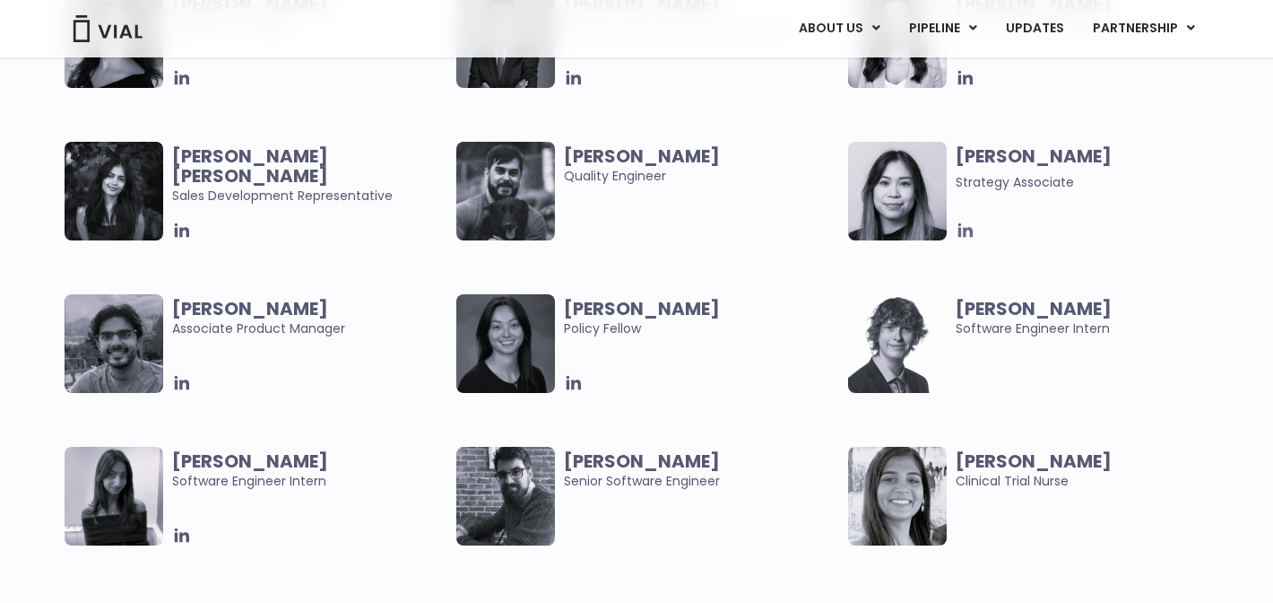 This screenshot has height=603, width=1273. Describe the element at coordinates (898, 191) in the screenshot. I see `img: Headshot of smiling woman named Vanessa` at that location.